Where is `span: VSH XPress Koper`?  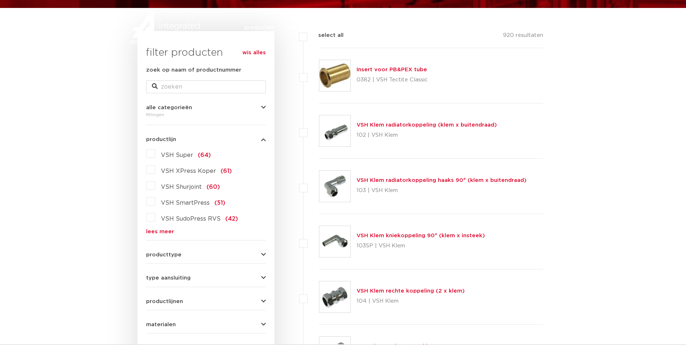 span: VSH XPress Koper is located at coordinates (188, 171).